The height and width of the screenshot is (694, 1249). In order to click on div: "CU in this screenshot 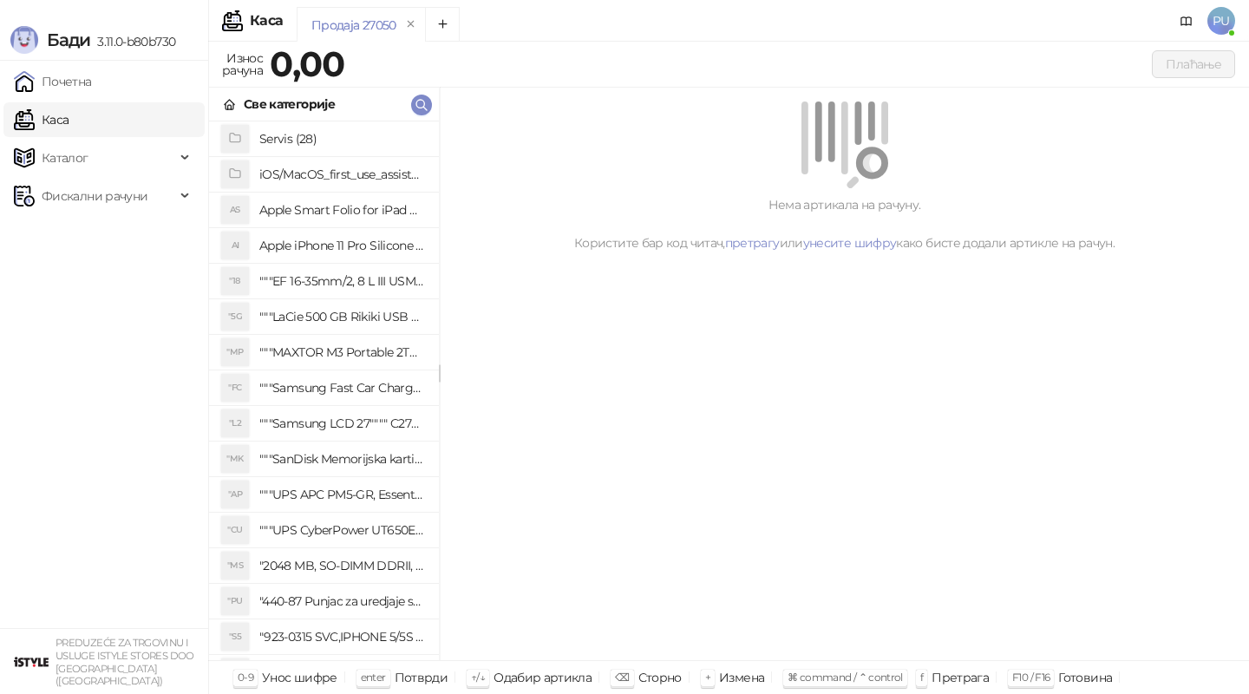, I will do `click(235, 530)`.